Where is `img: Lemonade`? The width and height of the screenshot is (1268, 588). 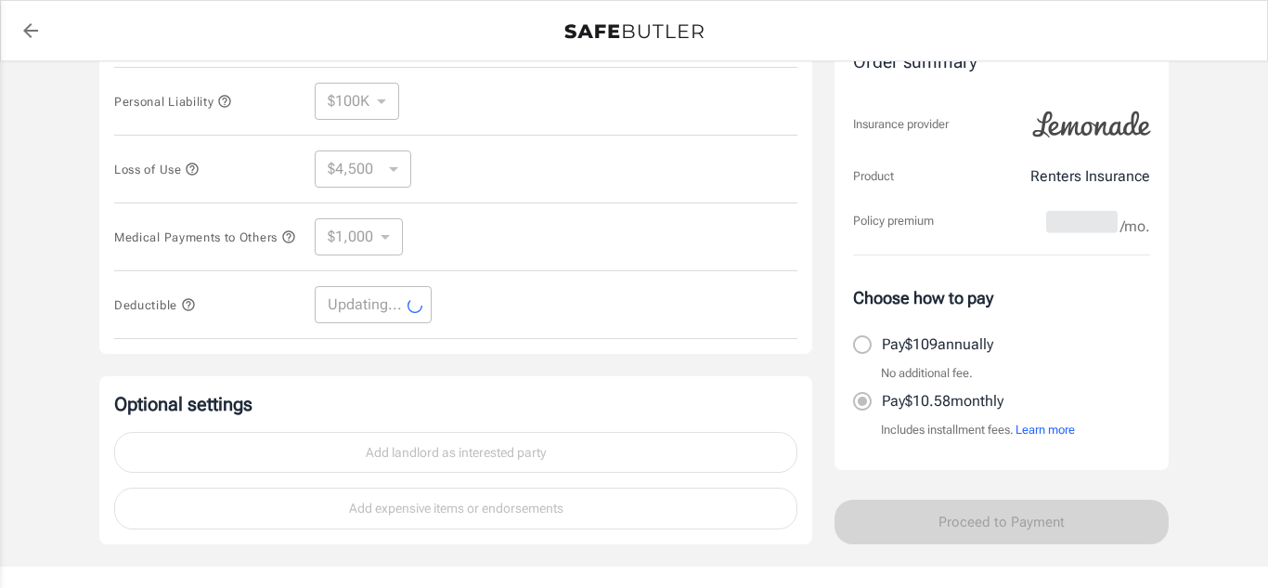 img: Lemonade is located at coordinates (1092, 124).